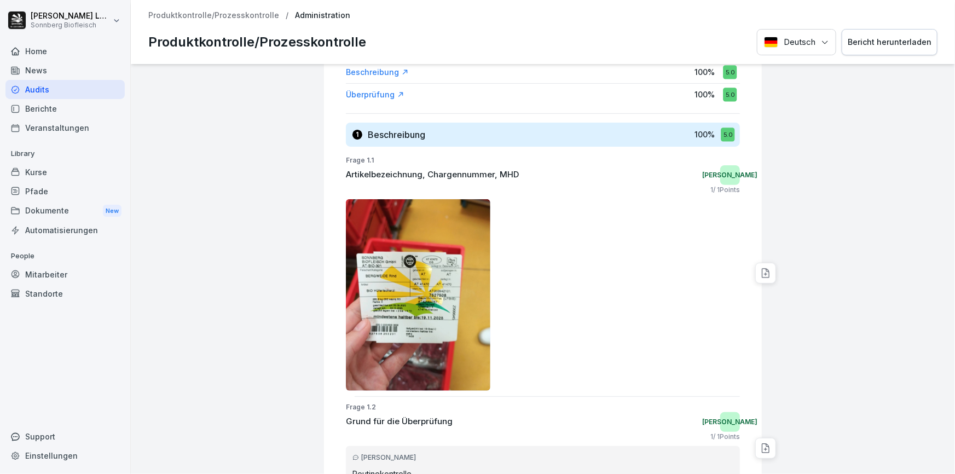 The width and height of the screenshot is (955, 474). I want to click on a: Audits, so click(65, 89).